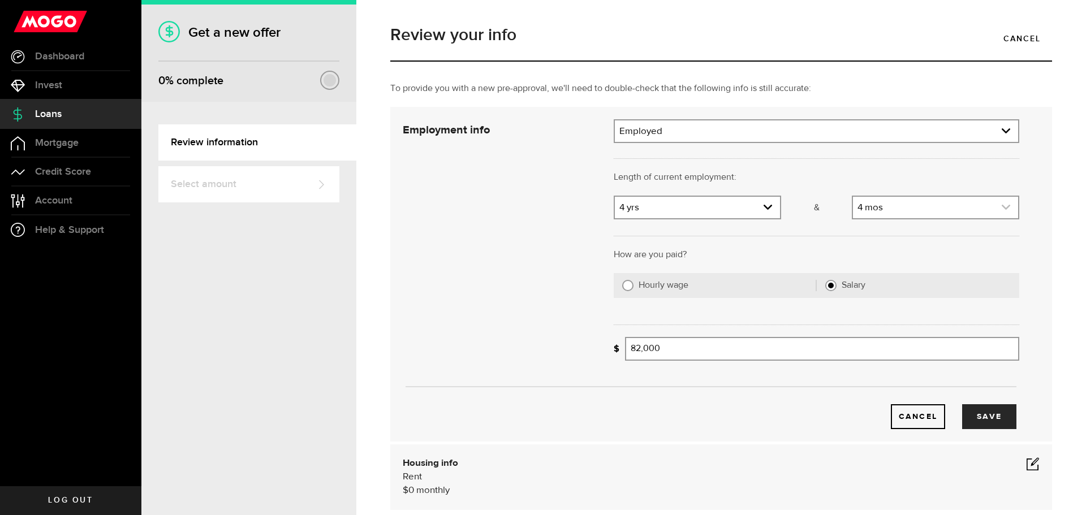 The height and width of the screenshot is (515, 1086). What do you see at coordinates (831, 286) in the screenshot?
I see `input: Salary` at bounding box center [831, 286].